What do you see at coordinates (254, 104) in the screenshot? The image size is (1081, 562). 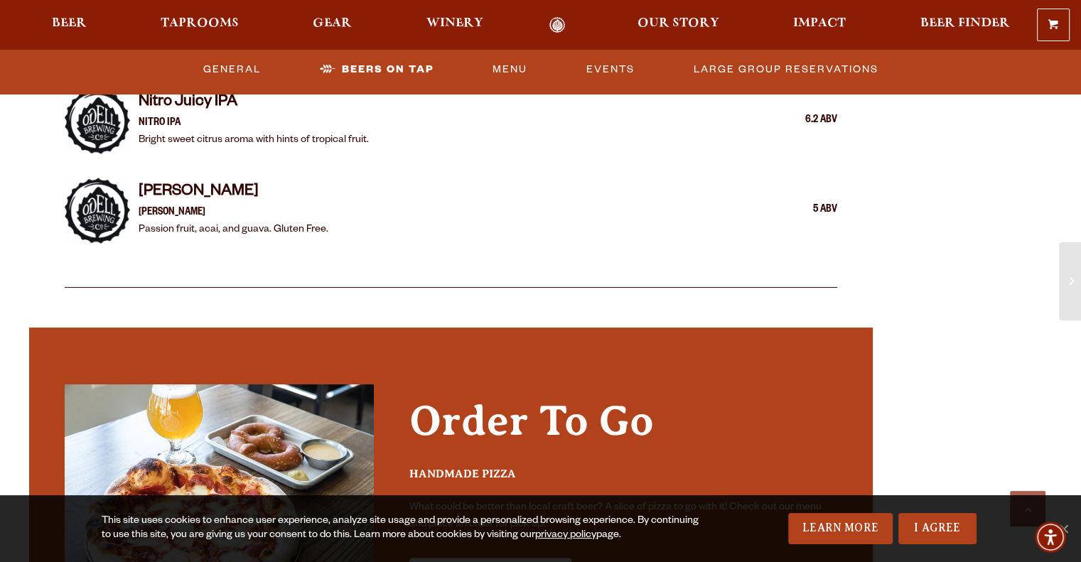 I see `h4: Nitro Juicy IPA` at bounding box center [254, 104].